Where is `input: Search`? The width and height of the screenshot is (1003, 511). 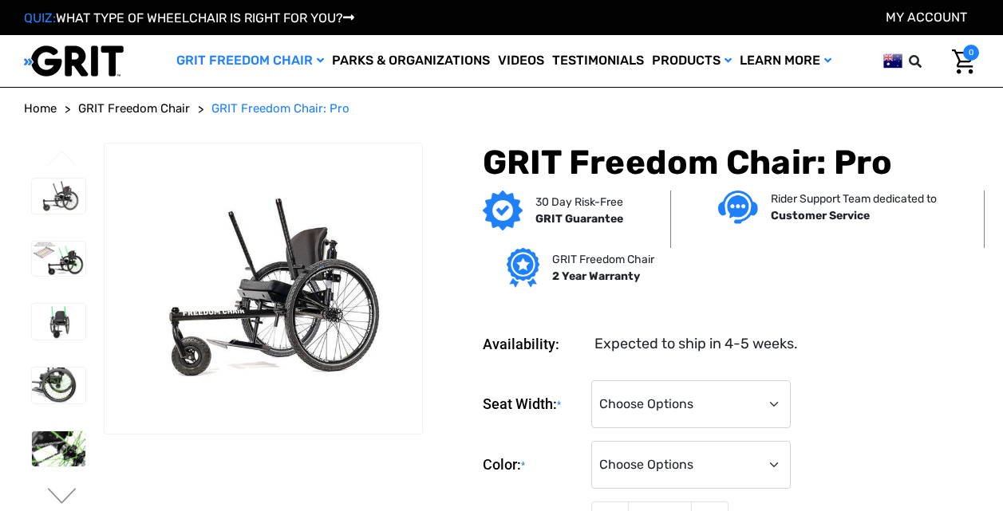
input: Search is located at coordinates (928, 61).